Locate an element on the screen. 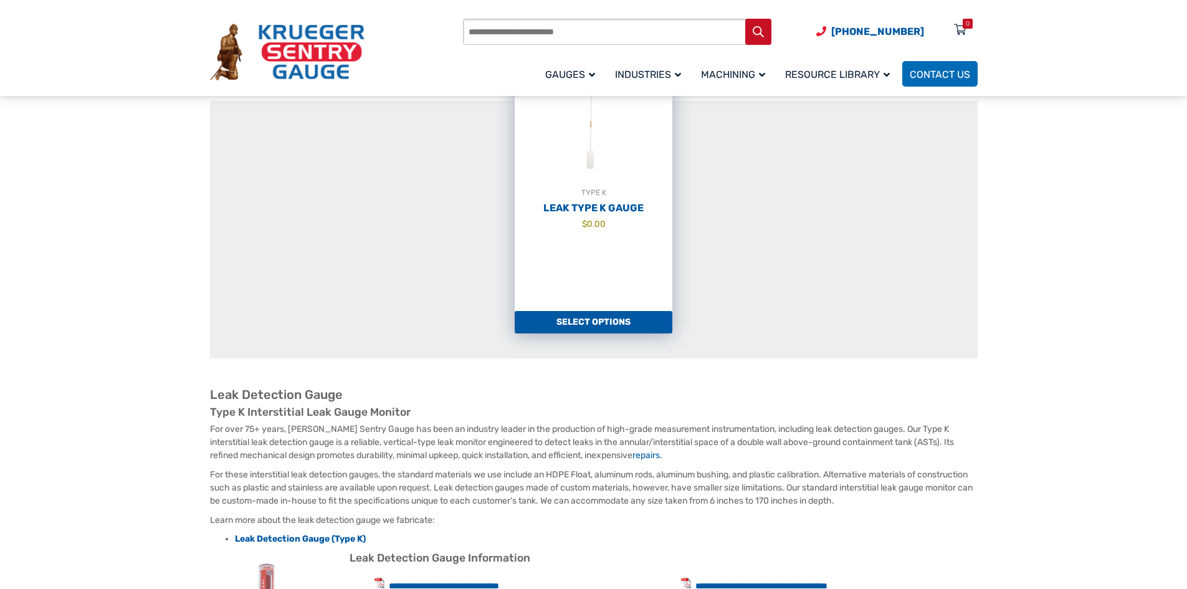 Image resolution: width=1187 pixels, height=589 pixels. h3: Type K Interstitial Leak Gauge Monitor is located at coordinates (594, 412).